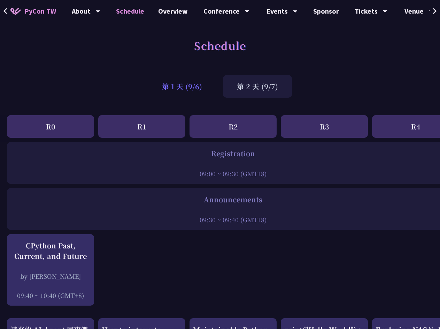 Image resolution: width=440 pixels, height=329 pixels. Describe the element at coordinates (325, 126) in the screenshot. I see `div: R3` at that location.